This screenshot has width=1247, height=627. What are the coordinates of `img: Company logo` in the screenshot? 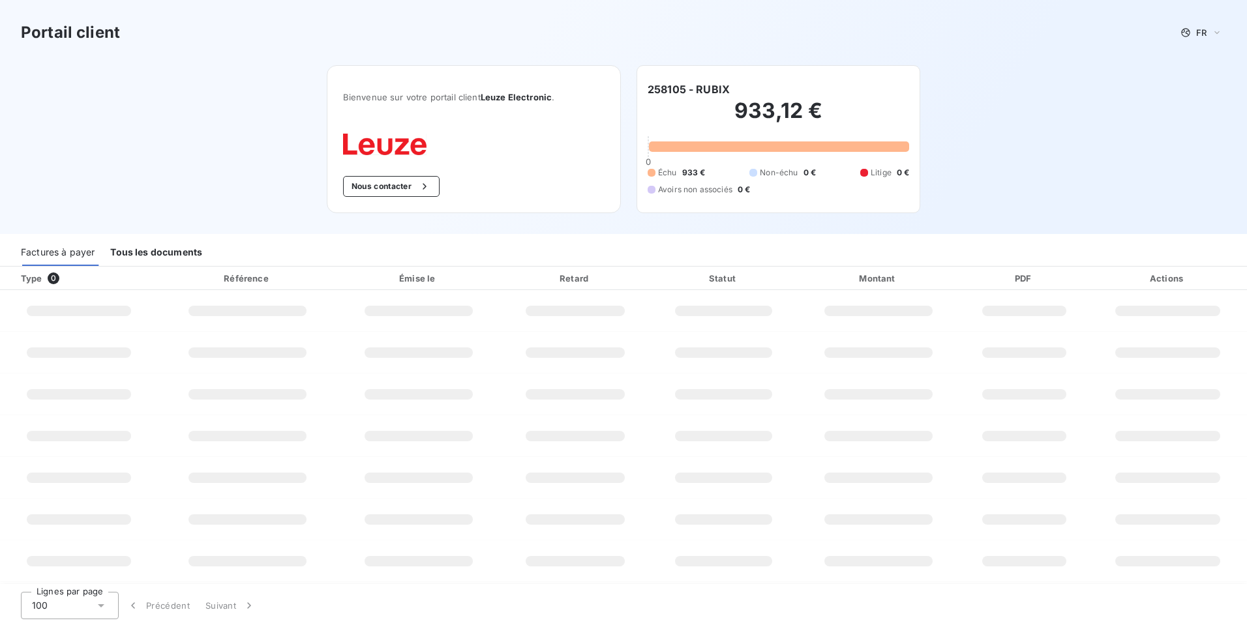 It's located at (385, 144).